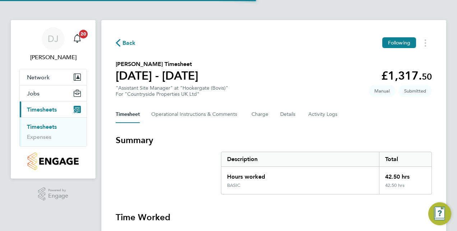 The image size is (457, 231). I want to click on div: BASIC, so click(233, 186).